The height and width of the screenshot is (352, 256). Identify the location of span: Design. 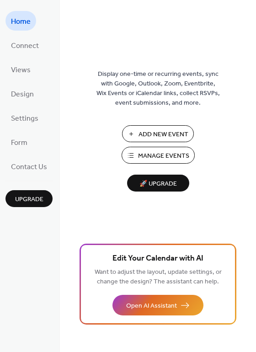
(22, 94).